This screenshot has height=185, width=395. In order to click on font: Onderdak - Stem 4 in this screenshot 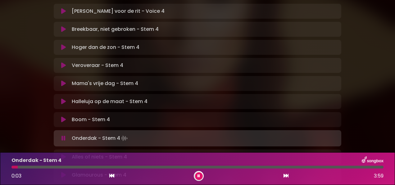, I will do `click(96, 138)`.